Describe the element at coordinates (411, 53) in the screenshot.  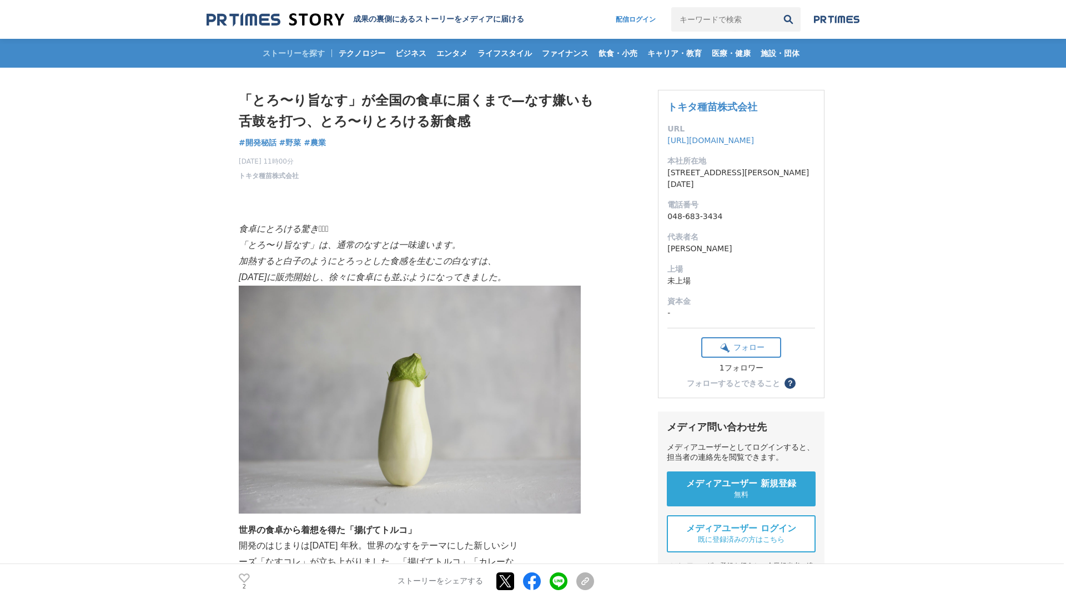
I see `span: ビジネス` at that location.